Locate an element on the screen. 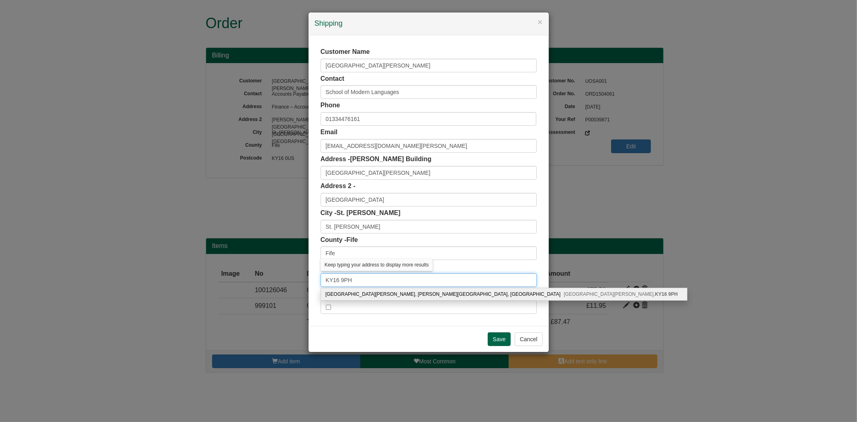 The width and height of the screenshot is (857, 422). h4: Shipping is located at coordinates (428, 24).